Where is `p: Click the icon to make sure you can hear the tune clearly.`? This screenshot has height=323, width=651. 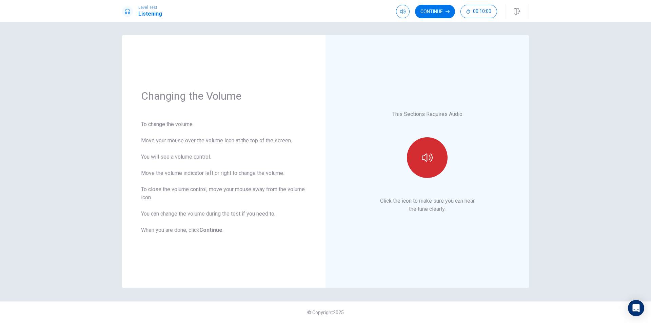 p: Click the icon to make sure you can hear the tune clearly. is located at coordinates (427, 205).